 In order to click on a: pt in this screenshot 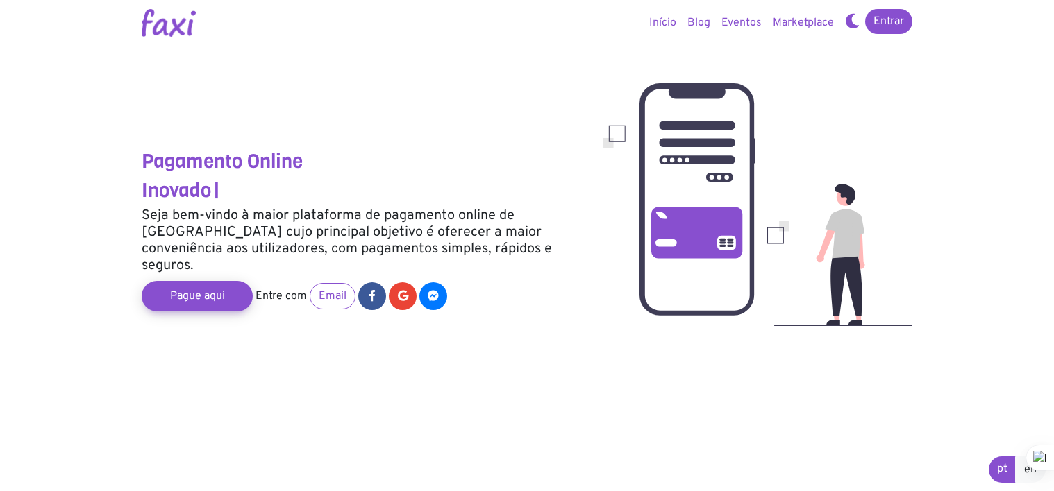, I will do `click(1002, 470)`.